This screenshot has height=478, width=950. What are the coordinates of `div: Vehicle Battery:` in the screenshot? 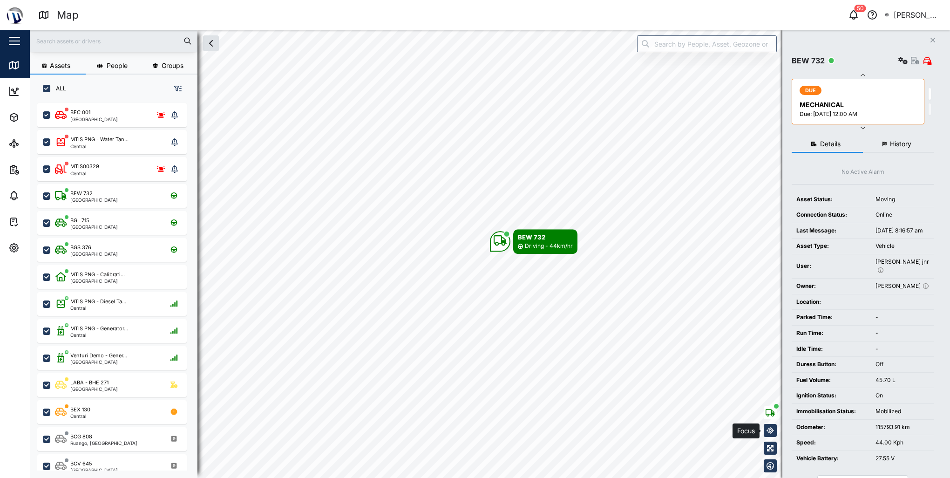 It's located at (832, 458).